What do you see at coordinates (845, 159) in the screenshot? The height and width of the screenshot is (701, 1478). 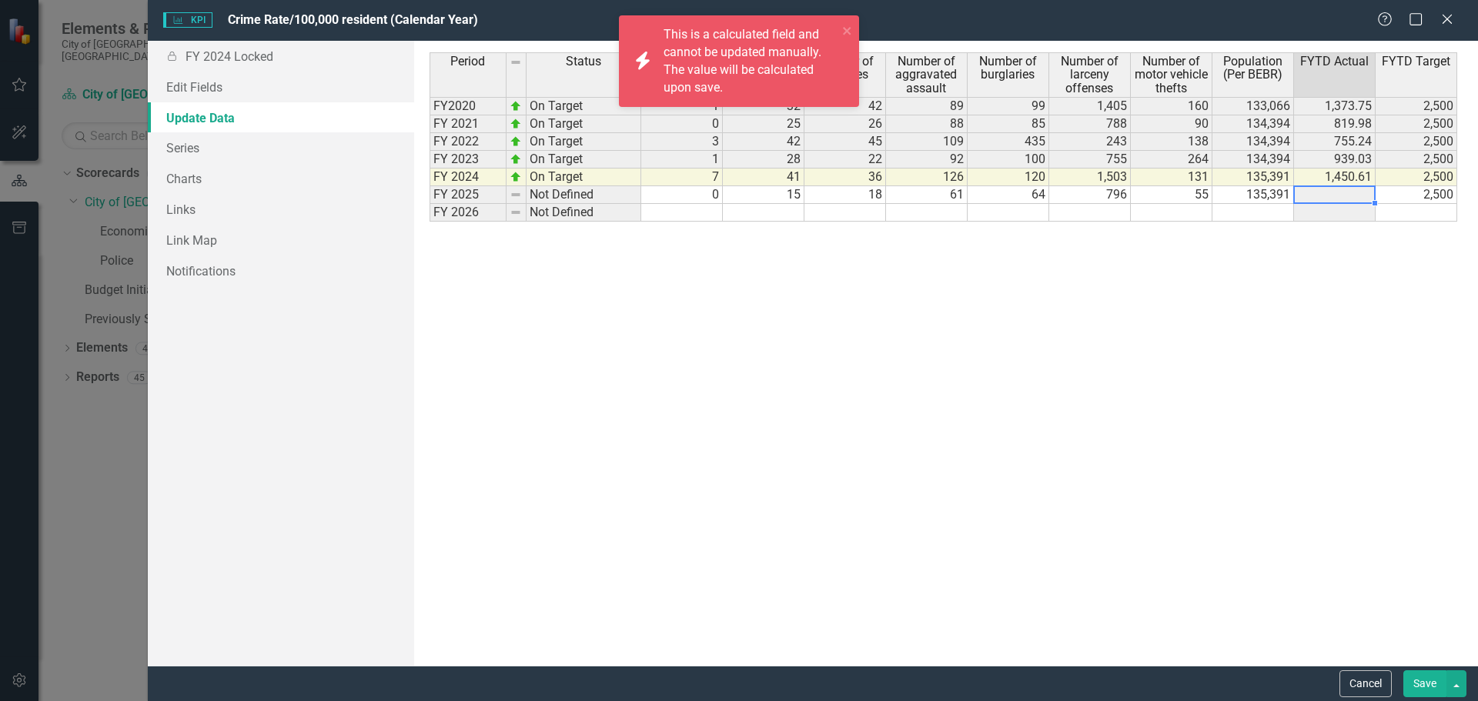 I see `td: 22` at bounding box center [845, 159].